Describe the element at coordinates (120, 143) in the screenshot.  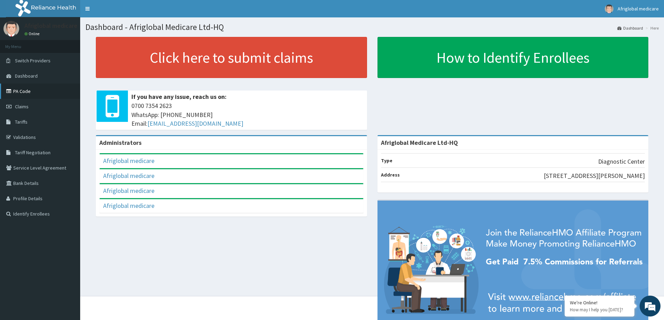
I see `b: Administrators` at that location.